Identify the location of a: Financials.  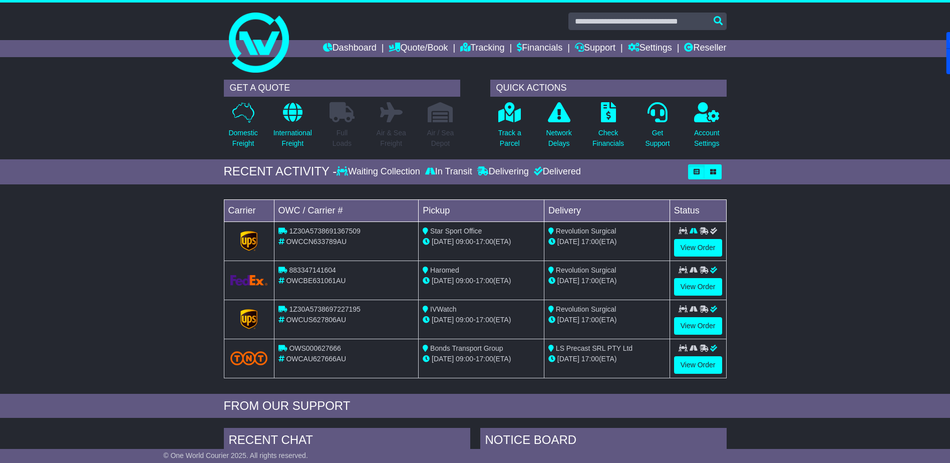
(539, 49).